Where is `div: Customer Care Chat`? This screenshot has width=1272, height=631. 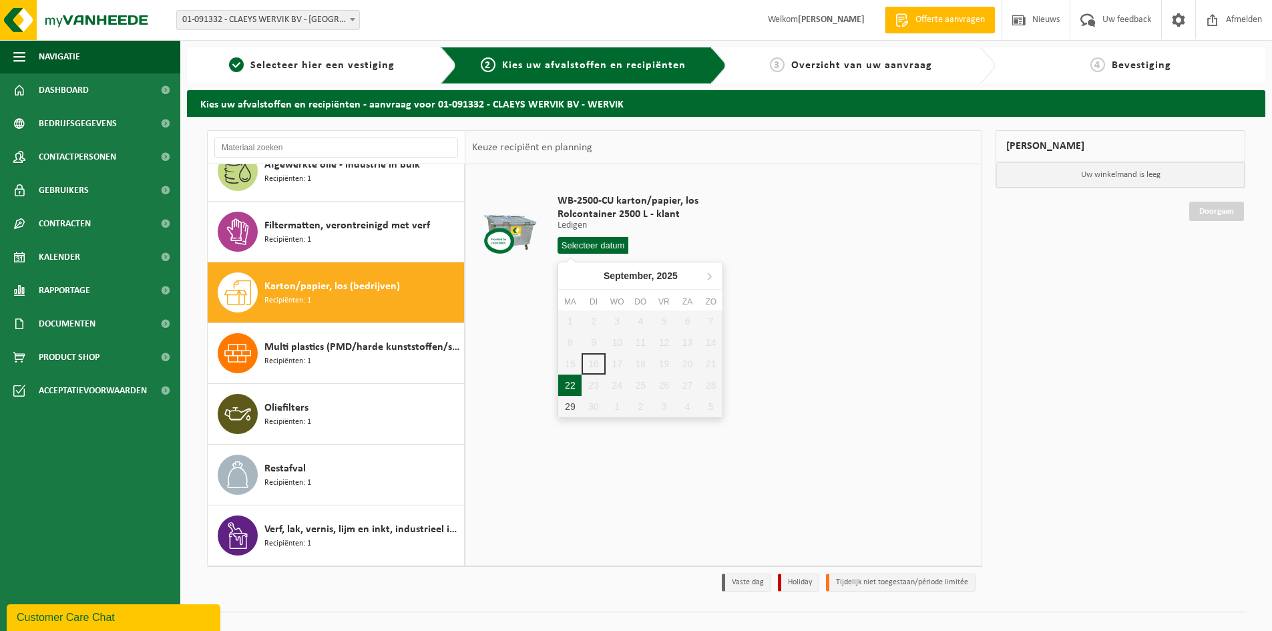
div: Customer Care Chat is located at coordinates (107, 16).